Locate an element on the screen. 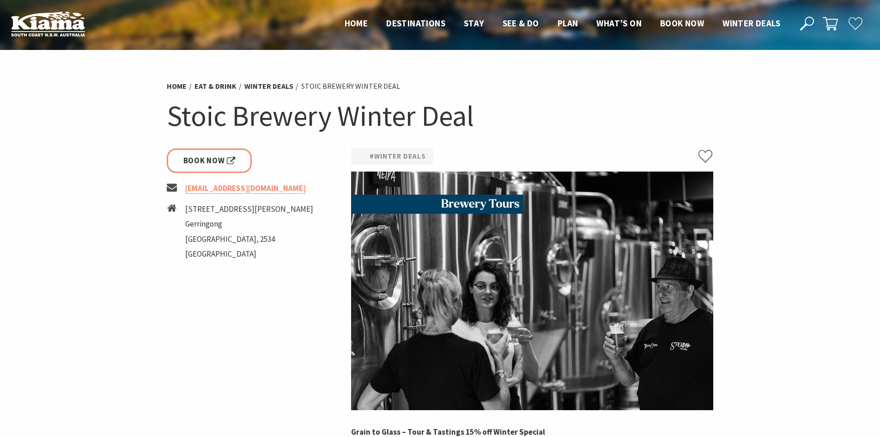  a: #Winter Deals is located at coordinates (398, 156).